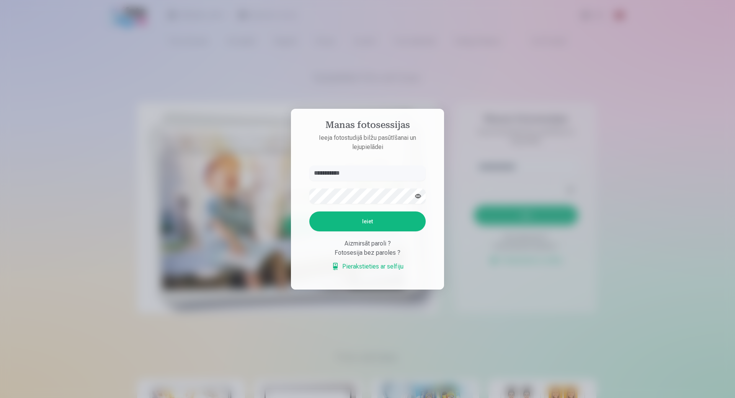 This screenshot has width=735, height=398. What do you see at coordinates (368, 142) in the screenshot?
I see `p: Ieeja fotostudijā bilžu pasūtīšanai un lejupielādei` at bounding box center [368, 142].